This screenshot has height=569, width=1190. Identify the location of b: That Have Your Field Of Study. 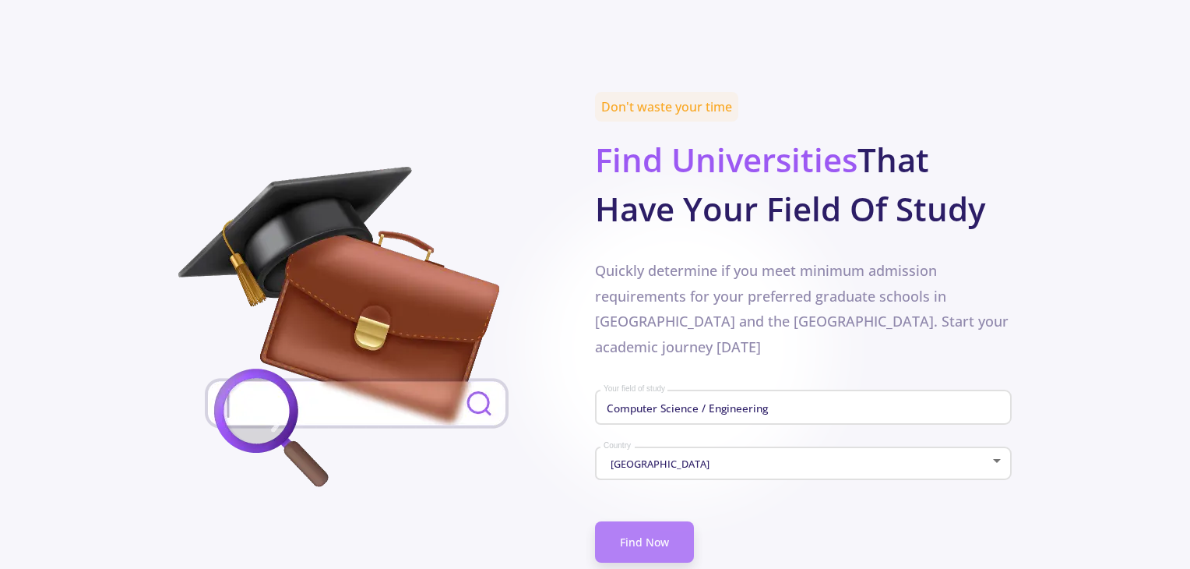
(790, 184).